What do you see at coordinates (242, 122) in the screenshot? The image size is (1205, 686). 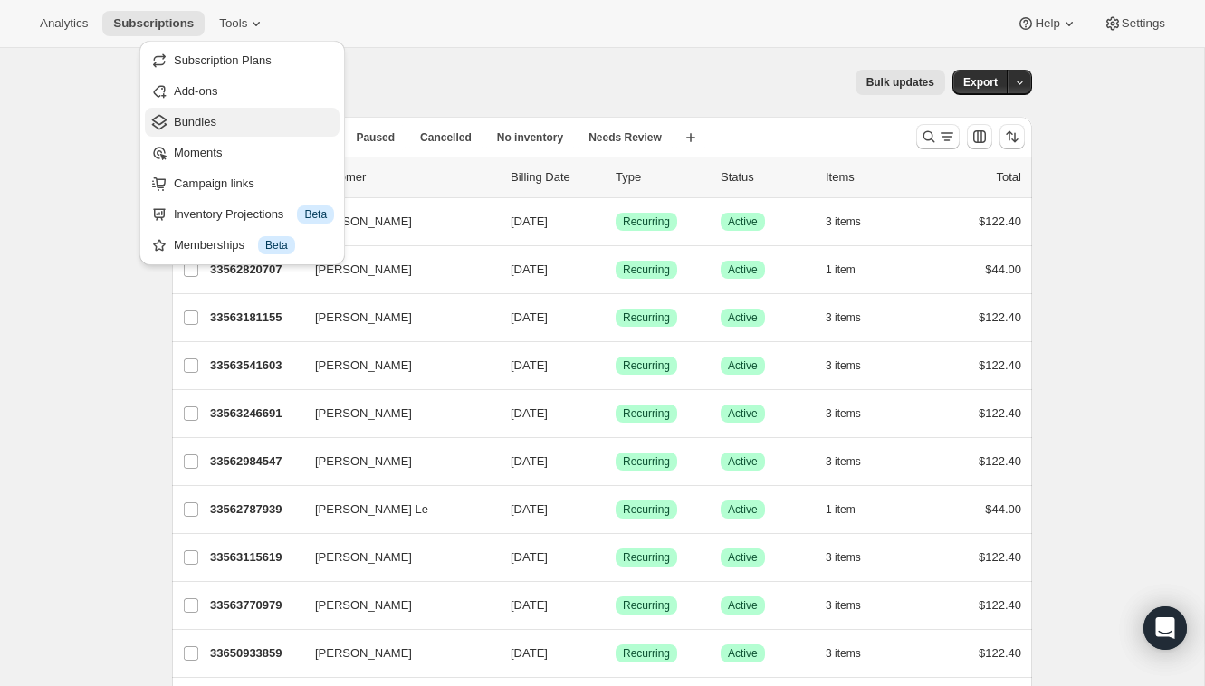 I see `button: Bundles` at bounding box center [242, 122].